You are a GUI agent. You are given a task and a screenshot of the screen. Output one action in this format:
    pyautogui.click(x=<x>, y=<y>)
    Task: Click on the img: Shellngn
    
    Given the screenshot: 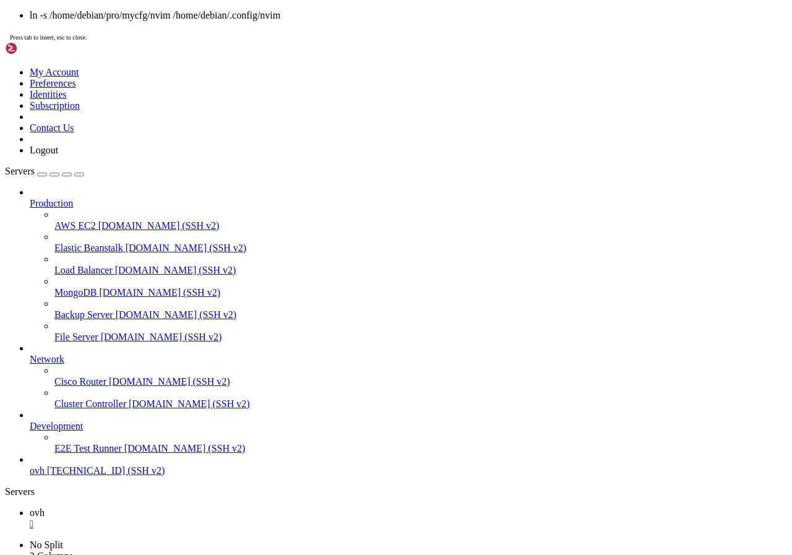 What is the action you would take?
    pyautogui.click(x=40, y=48)
    